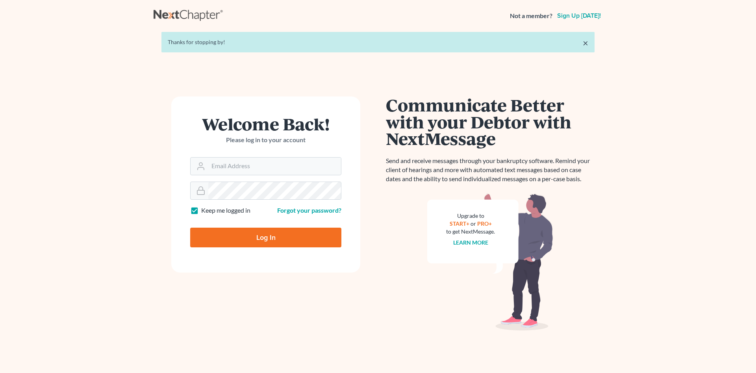 The image size is (756, 373). I want to click on h1: Welcome Back!, so click(266, 124).